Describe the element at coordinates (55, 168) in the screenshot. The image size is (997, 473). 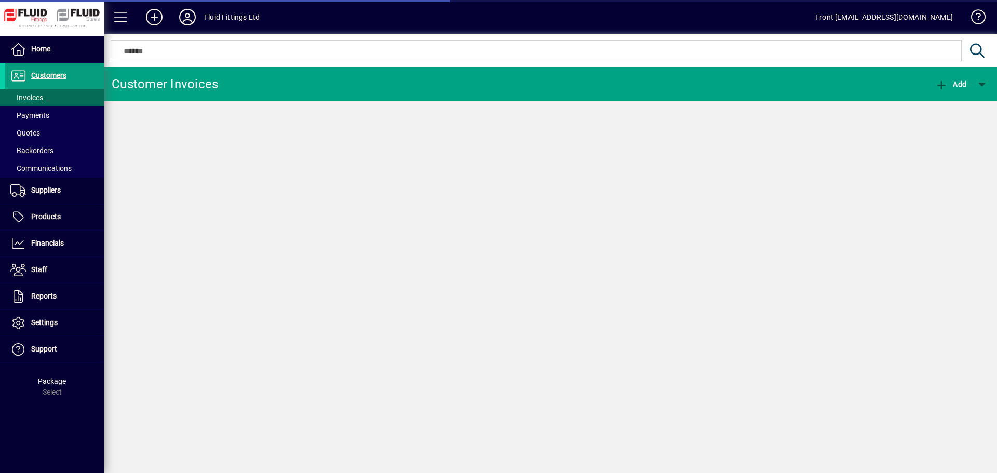
I see `a: Communications` at that location.